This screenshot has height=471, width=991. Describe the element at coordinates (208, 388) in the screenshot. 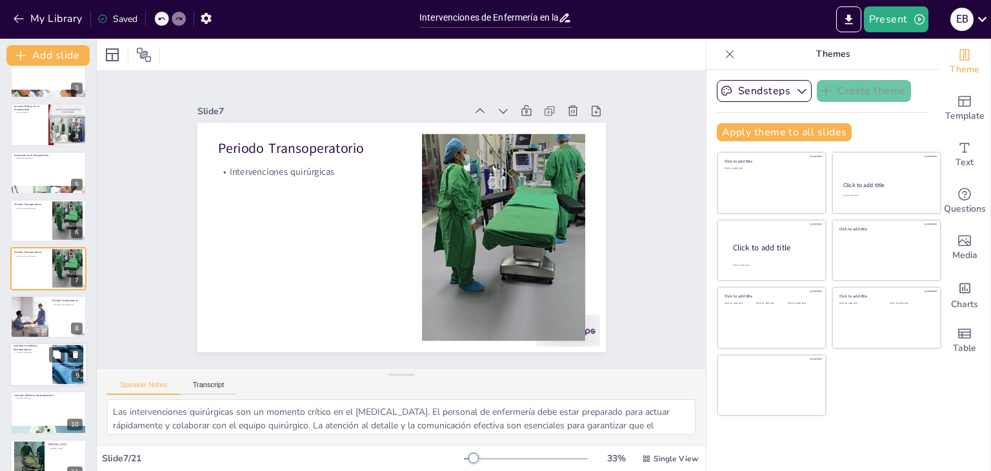

I see `button: Transcript` at that location.